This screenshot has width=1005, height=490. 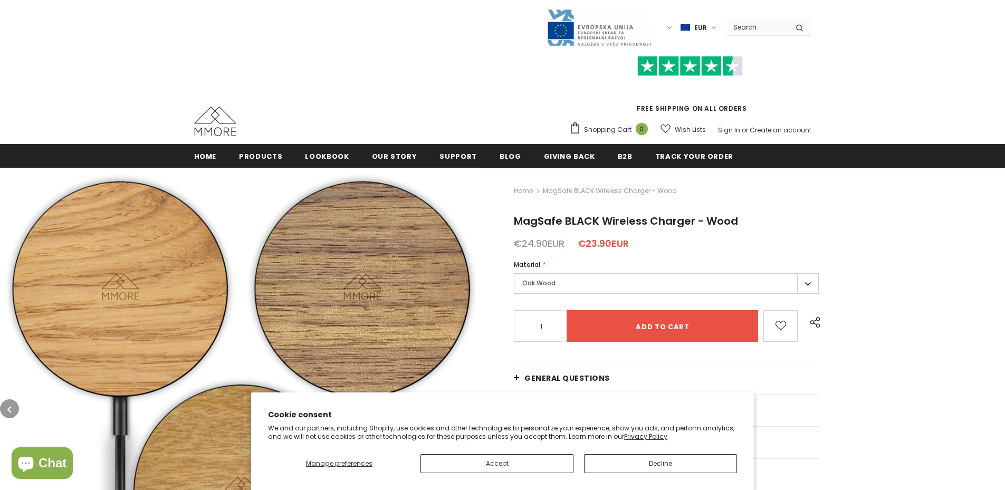 What do you see at coordinates (569, 156) in the screenshot?
I see `span: Giving back` at bounding box center [569, 156].